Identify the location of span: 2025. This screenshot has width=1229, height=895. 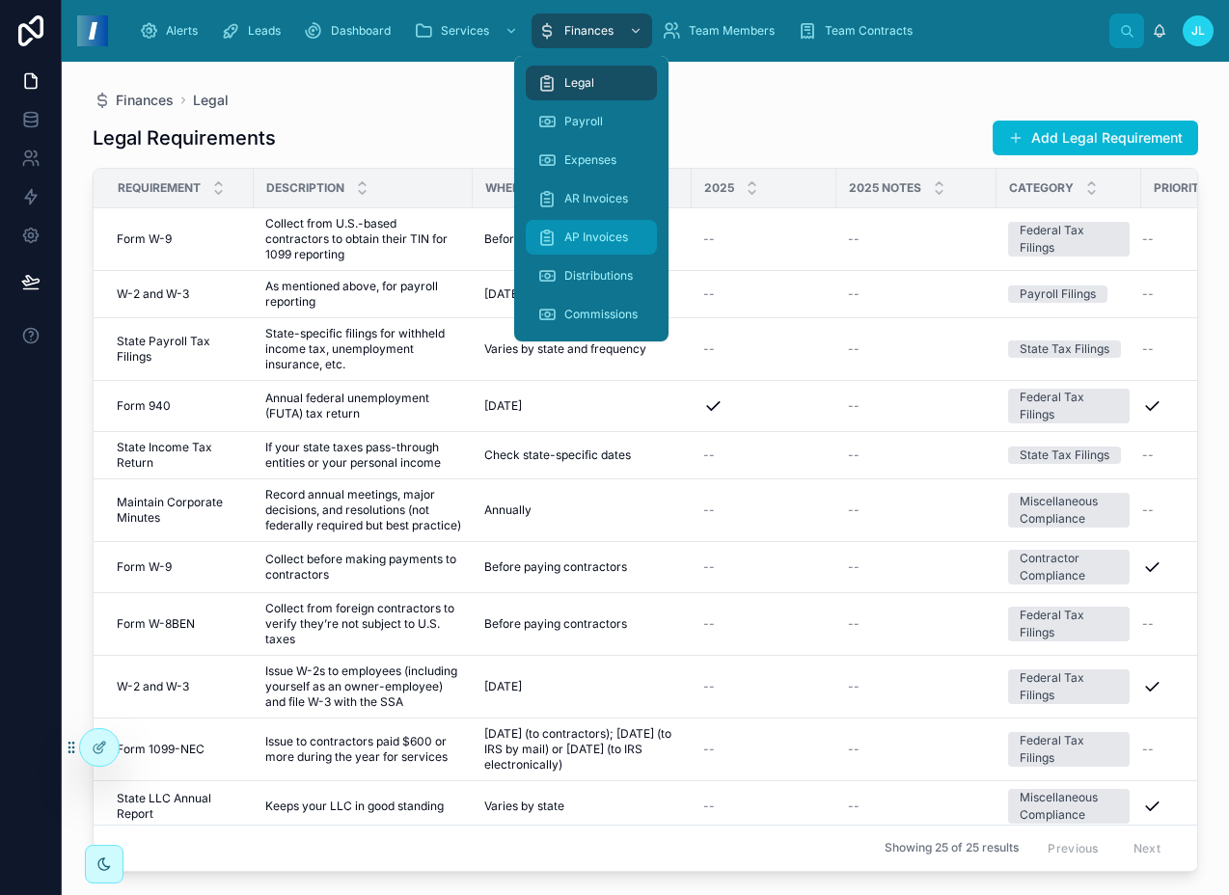
(719, 188).